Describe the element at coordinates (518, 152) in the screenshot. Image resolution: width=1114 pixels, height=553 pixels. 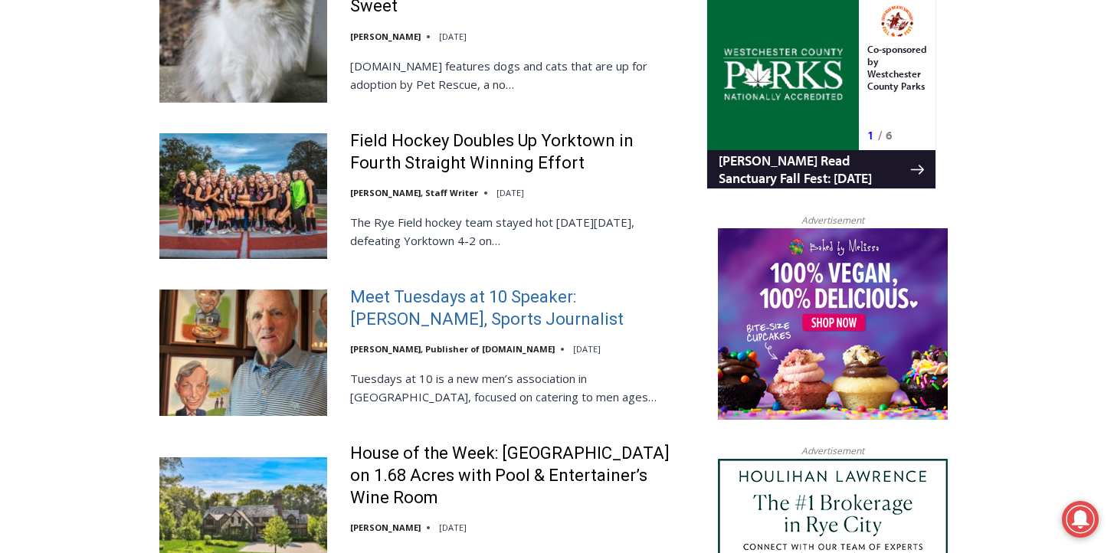
I see `a: Field Hockey Doubles Up Yorktown in Fourth Straight Winning Effort` at that location.